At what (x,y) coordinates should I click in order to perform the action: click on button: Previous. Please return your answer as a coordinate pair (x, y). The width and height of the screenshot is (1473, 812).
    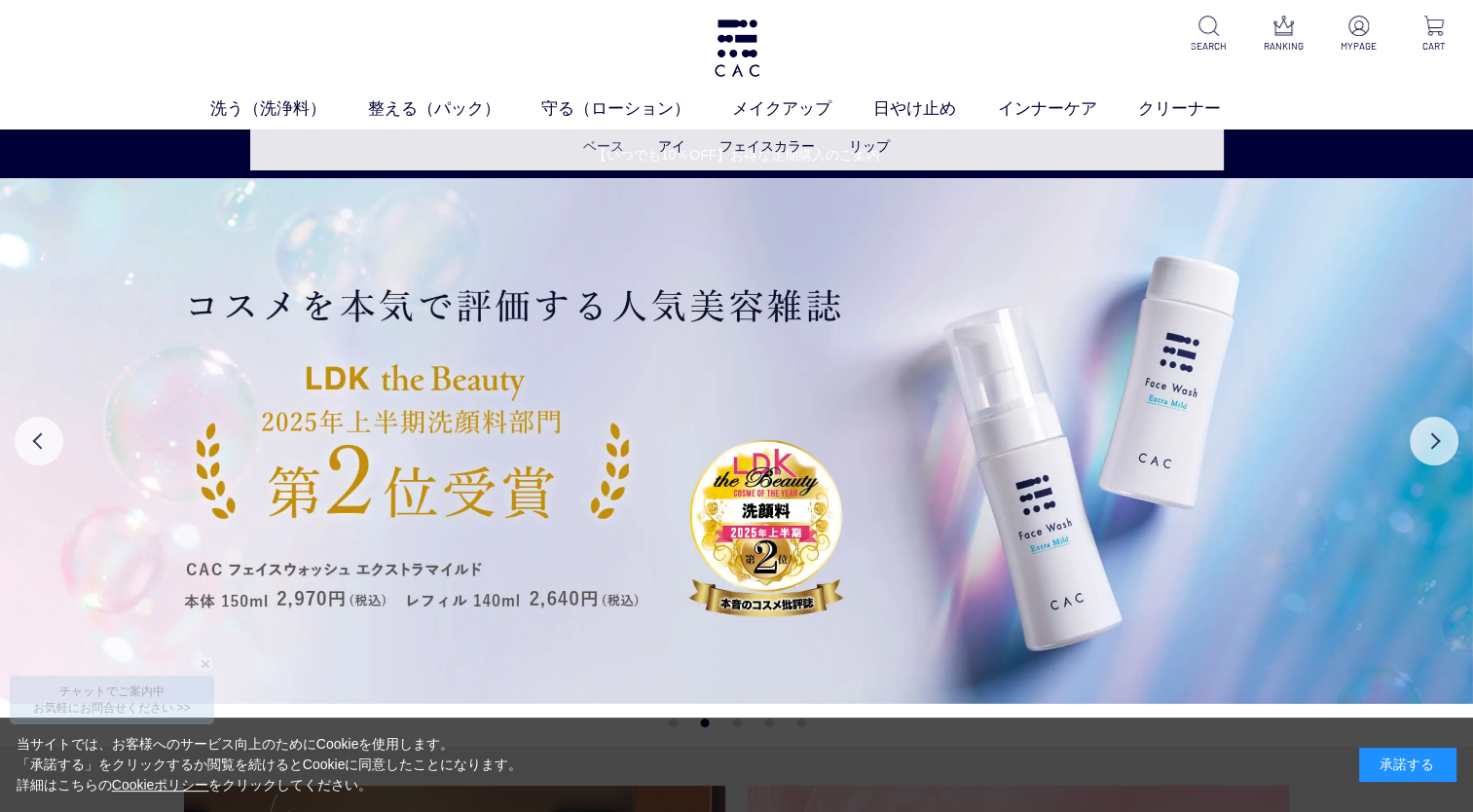
    Looking at the image, I should click on (39, 441).